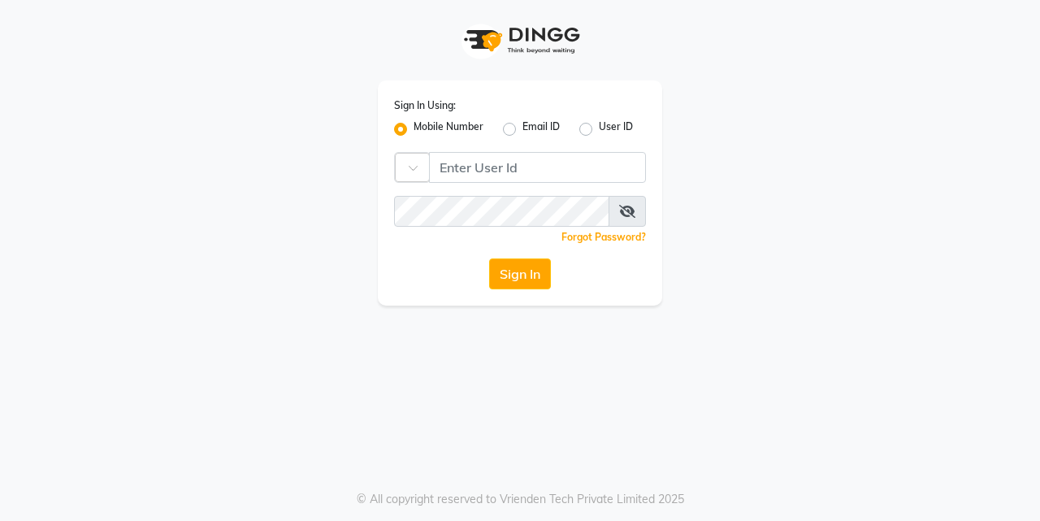 The width and height of the screenshot is (1040, 521). I want to click on button: Sign In, so click(520, 274).